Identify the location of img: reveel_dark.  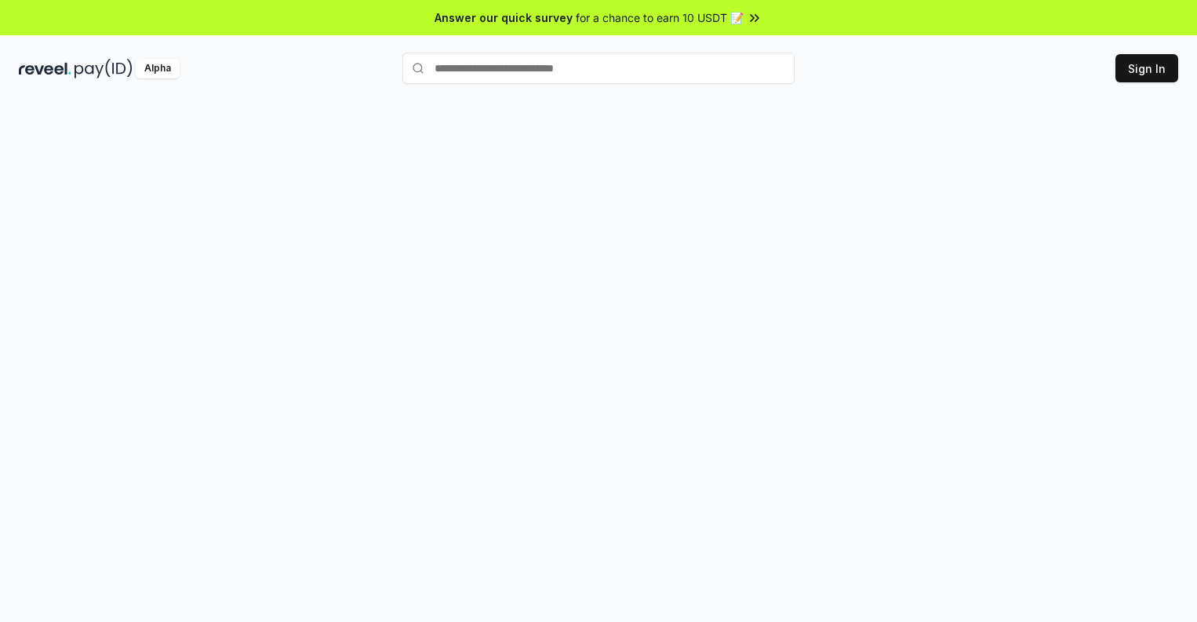
(45, 68).